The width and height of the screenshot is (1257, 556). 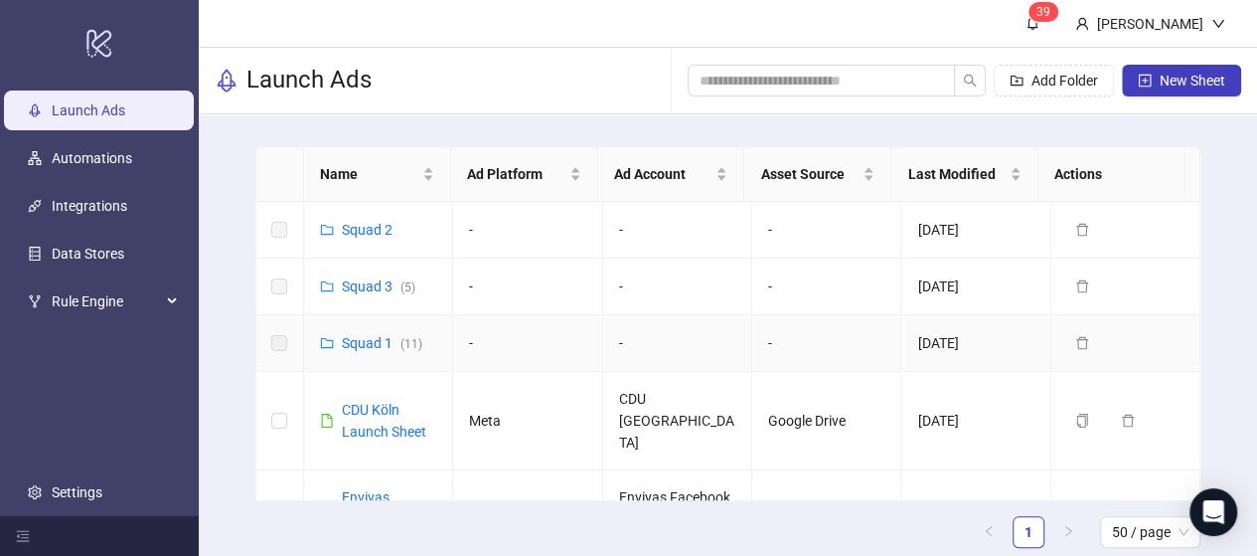 I want to click on span: plus-square, so click(x=1145, y=81).